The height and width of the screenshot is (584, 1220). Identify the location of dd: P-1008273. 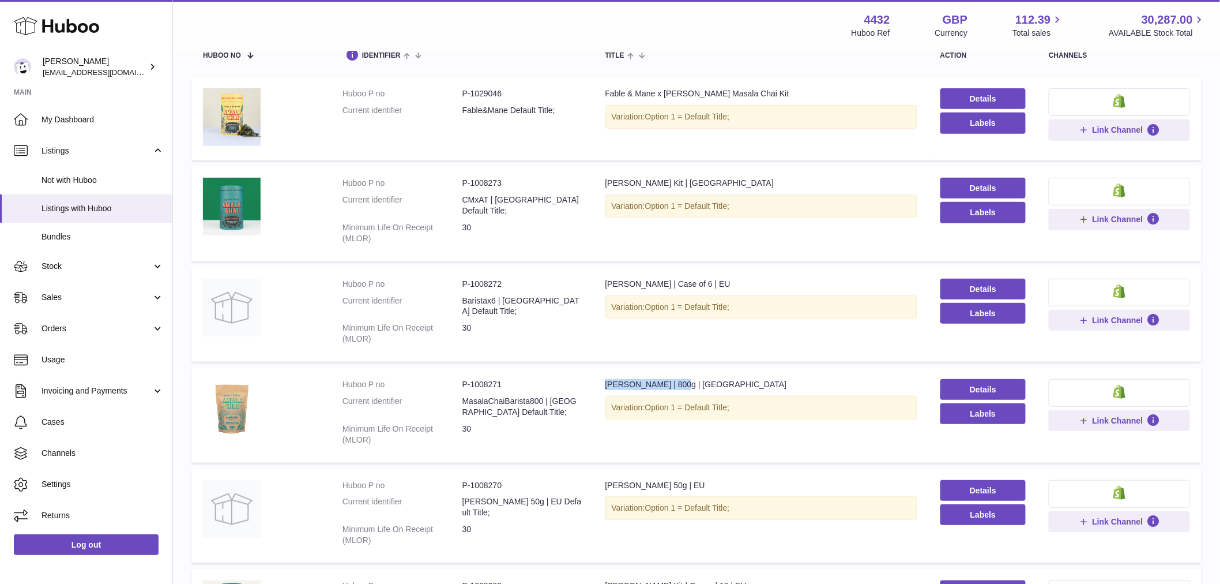
(523, 183).